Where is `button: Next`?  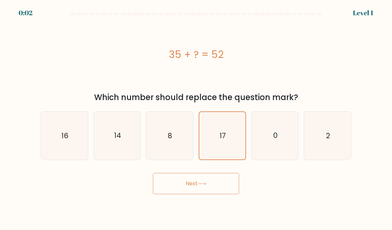
button: Next is located at coordinates (196, 184).